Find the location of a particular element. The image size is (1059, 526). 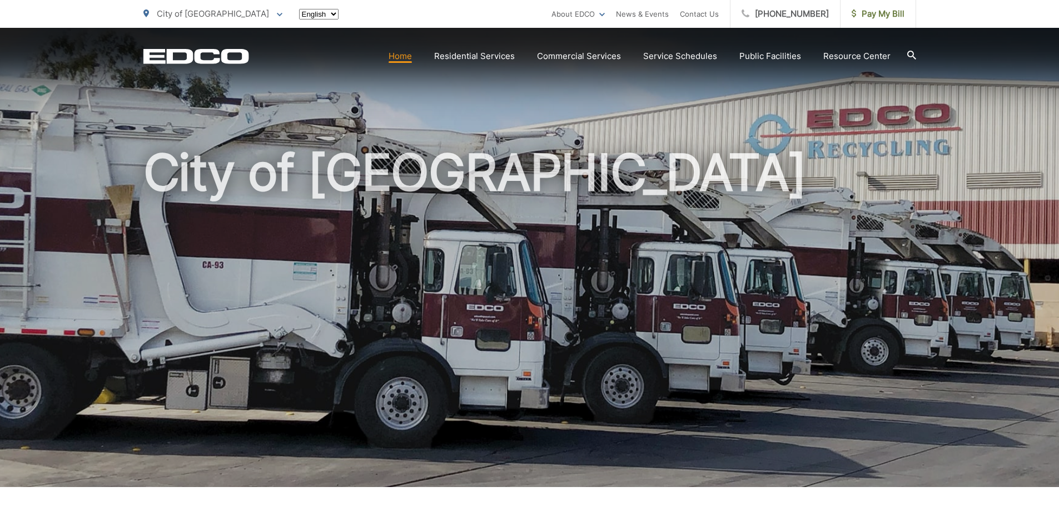

a: EDCD logo. Return to the homepage. is located at coordinates (196, 56).